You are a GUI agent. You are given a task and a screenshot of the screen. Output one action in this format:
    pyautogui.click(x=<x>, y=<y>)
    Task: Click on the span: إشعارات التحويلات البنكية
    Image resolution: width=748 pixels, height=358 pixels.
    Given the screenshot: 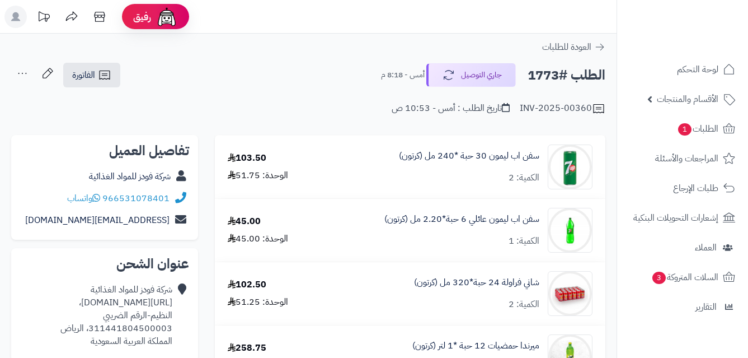 What is the action you would take?
    pyautogui.click(x=676, y=218)
    